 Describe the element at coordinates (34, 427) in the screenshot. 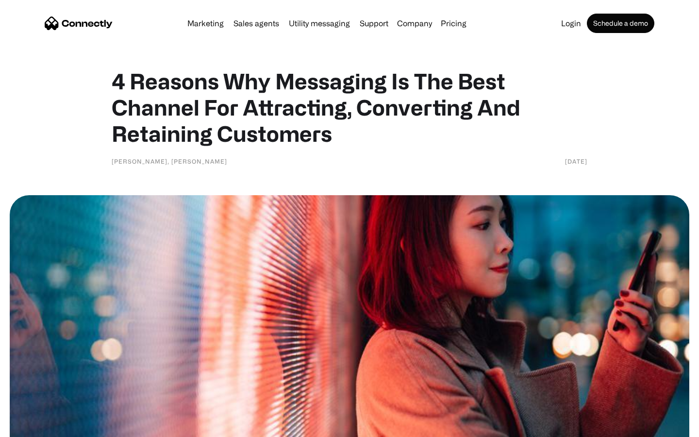

I see `aside: Language selected: English` at that location.